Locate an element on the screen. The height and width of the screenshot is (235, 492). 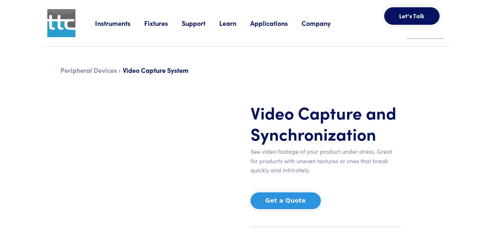
p: See video footage of your product under stress. Great for products with uneven textures or ones t... is located at coordinates (325, 161).